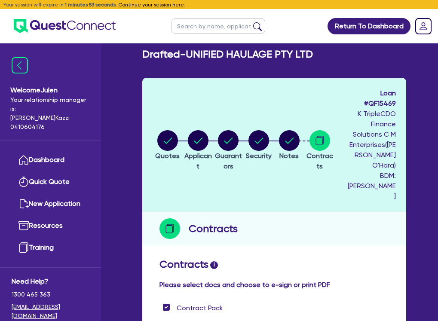 The width and height of the screenshot is (438, 321). I want to click on input: Search by name, application ID or mobile number..., so click(218, 26).